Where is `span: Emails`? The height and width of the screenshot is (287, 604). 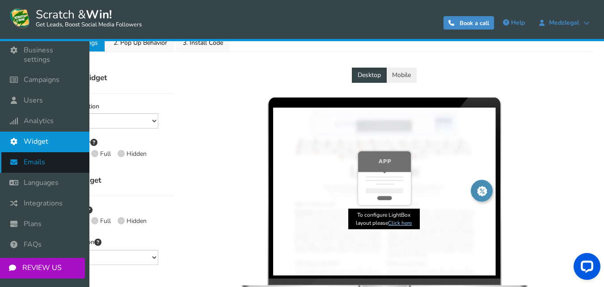 span: Emails is located at coordinates (34, 162).